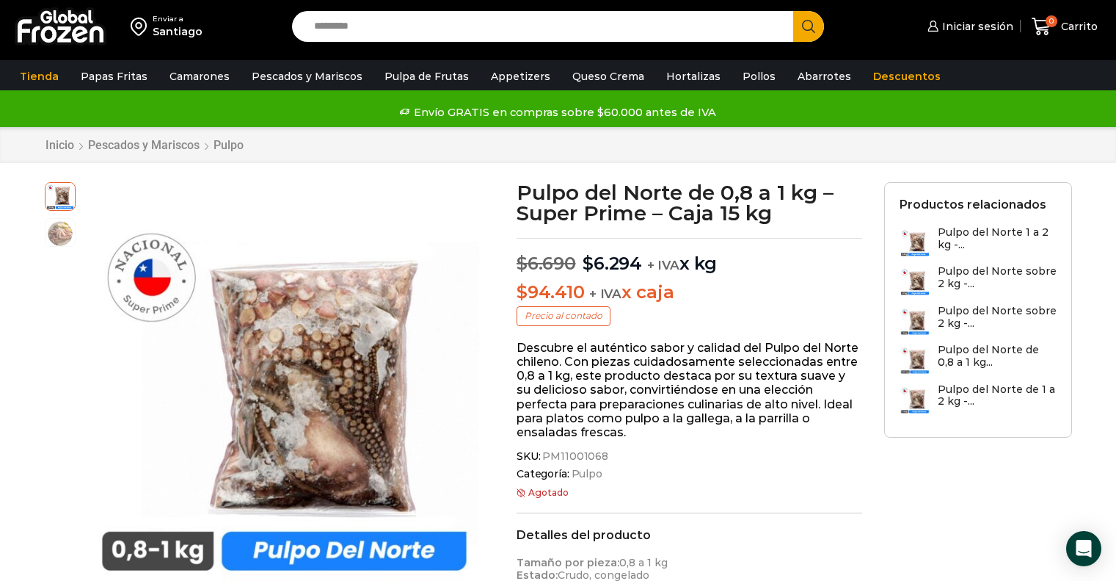 The image size is (1116, 581). Describe the element at coordinates (568, 562) in the screenshot. I see `strong: Tamaño por pieza:` at that location.